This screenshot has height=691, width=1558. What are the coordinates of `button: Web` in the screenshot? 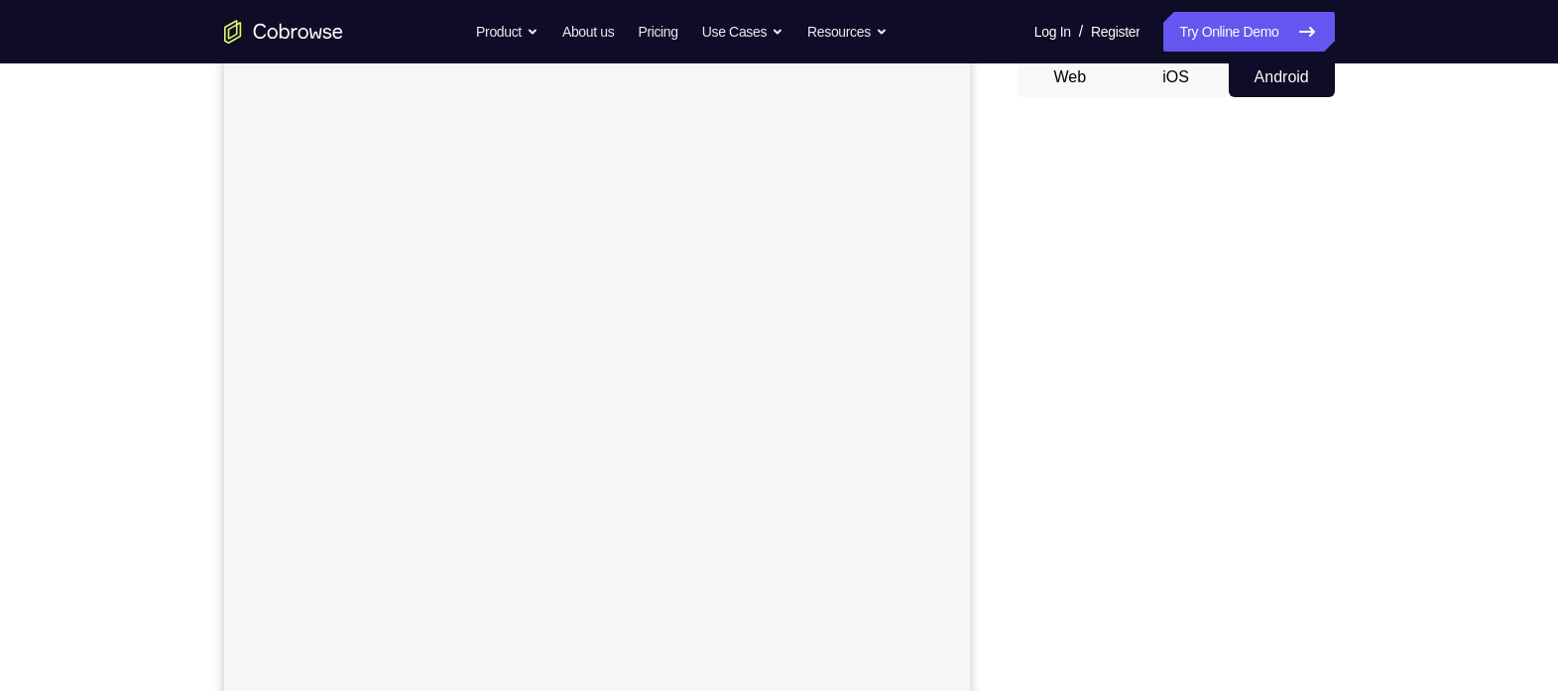 It's located at (1070, 77).